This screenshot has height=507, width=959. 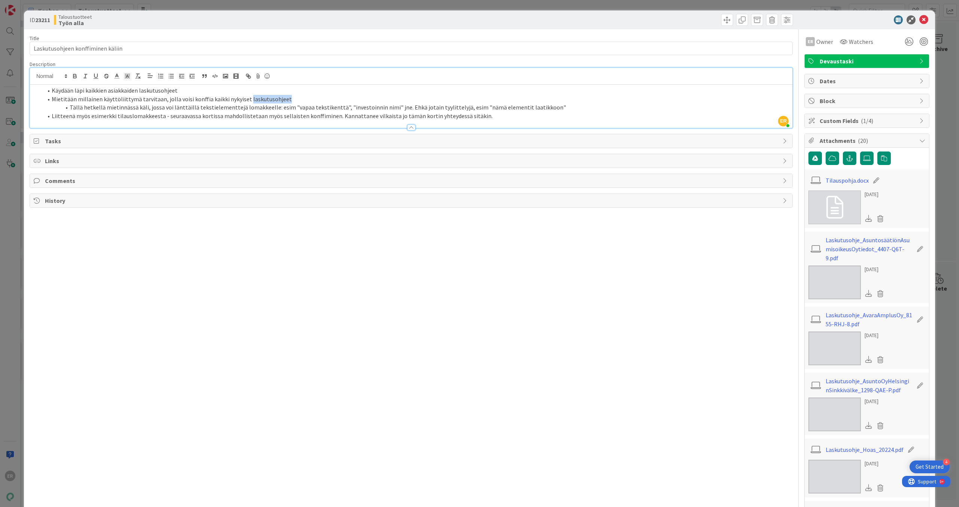 What do you see at coordinates (415, 99) in the screenshot?
I see `li: Mietitään millainen käyttöliittymä tarvitaan, jolla voisi konffia kaikki nykyiset laskutusohjeet` at bounding box center [415, 99].